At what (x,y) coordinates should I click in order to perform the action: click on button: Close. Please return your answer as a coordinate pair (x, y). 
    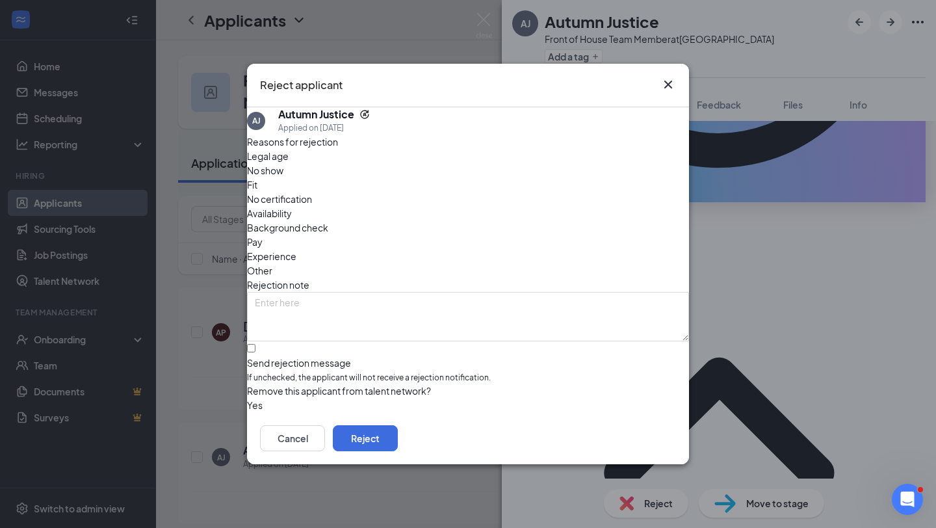
    Looking at the image, I should click on (668, 84).